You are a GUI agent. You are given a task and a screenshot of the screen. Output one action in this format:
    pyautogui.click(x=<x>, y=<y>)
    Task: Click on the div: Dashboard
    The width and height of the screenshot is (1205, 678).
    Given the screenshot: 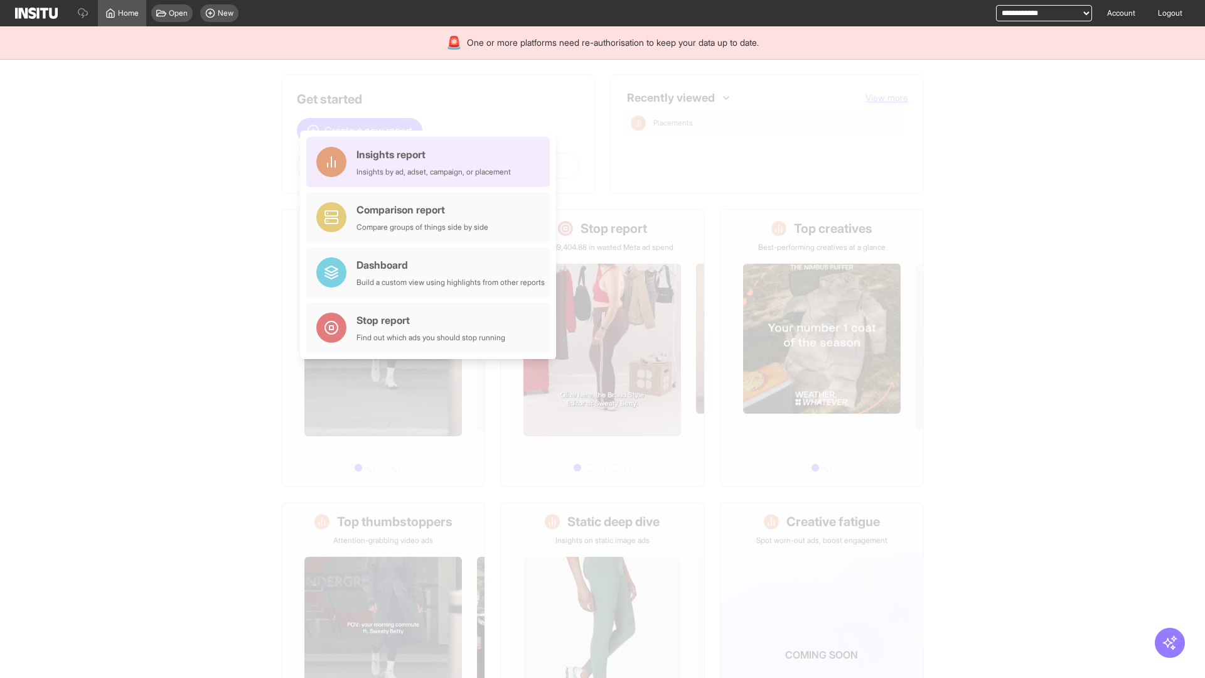 What is the action you would take?
    pyautogui.click(x=451, y=265)
    